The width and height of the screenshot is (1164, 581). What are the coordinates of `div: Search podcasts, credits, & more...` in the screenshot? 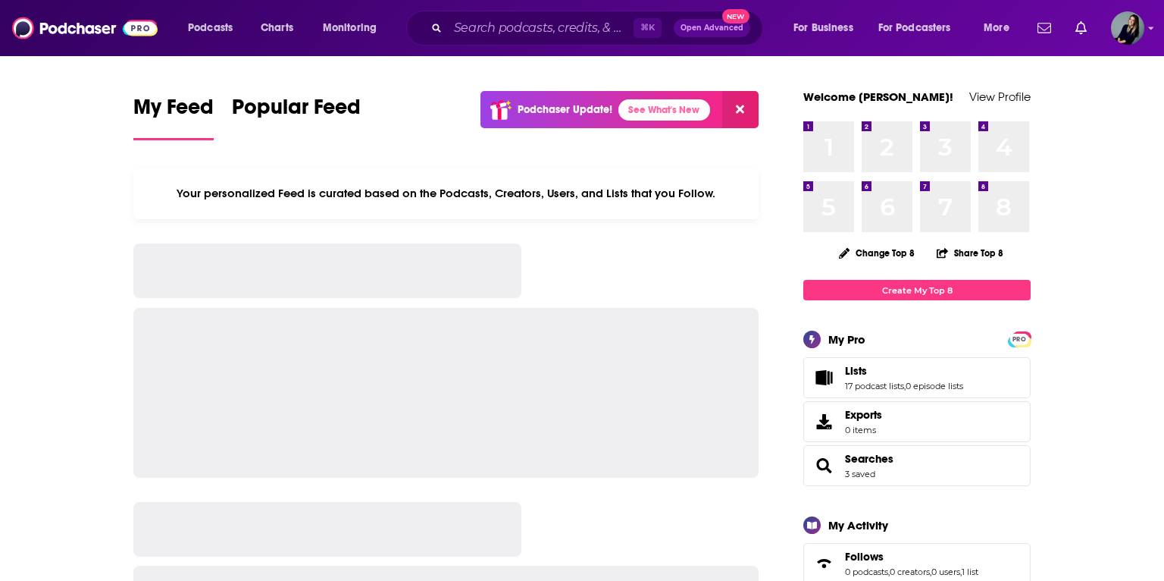 It's located at (599, 28).